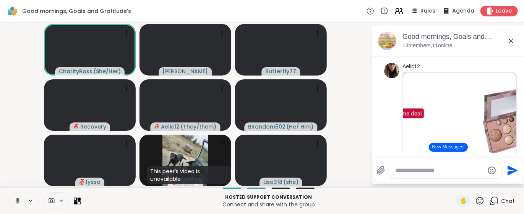 This screenshot has height=214, width=524. Describe the element at coordinates (300, 127) in the screenshot. I see `span: ( He/ Him )` at that location.